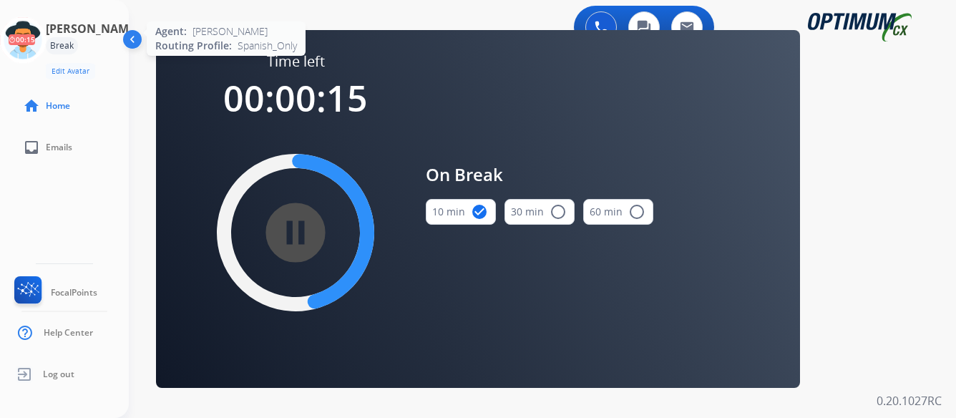  I want to click on span: Spanish_Only, so click(267, 46).